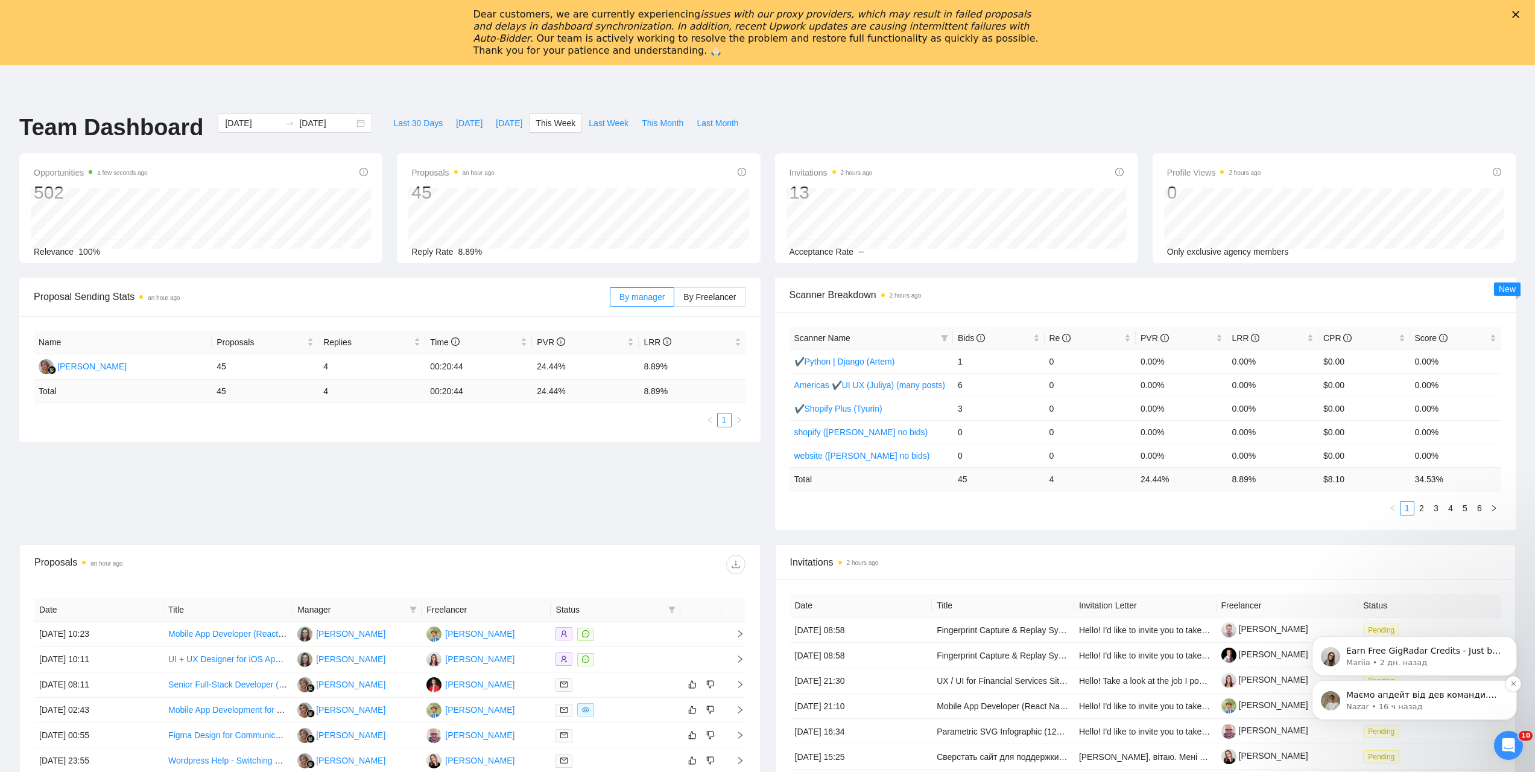  Describe the element at coordinates (111, 127) in the screenshot. I see `h1: Team Dashboard` at that location.